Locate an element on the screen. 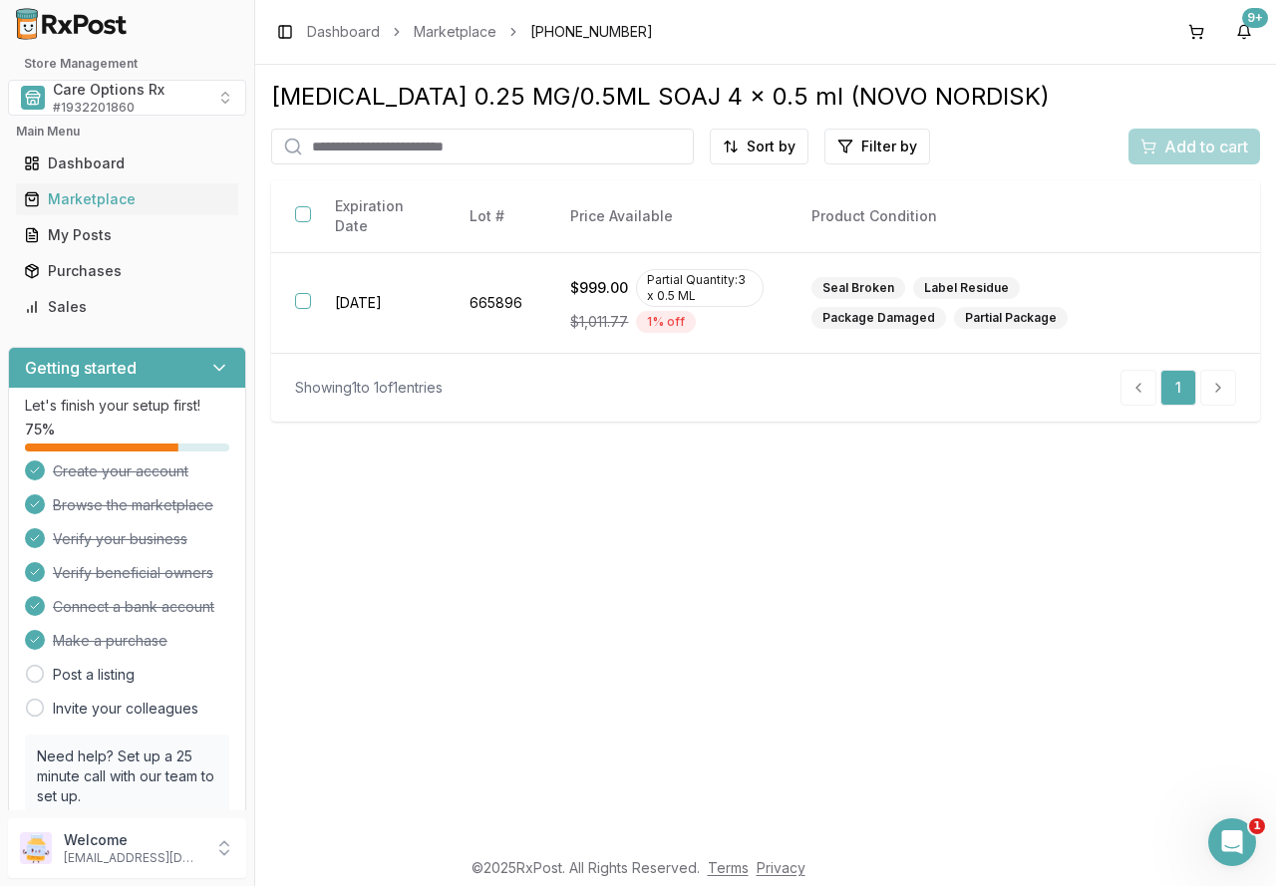 The width and height of the screenshot is (1276, 886). div: 9+ is located at coordinates (1255, 18).